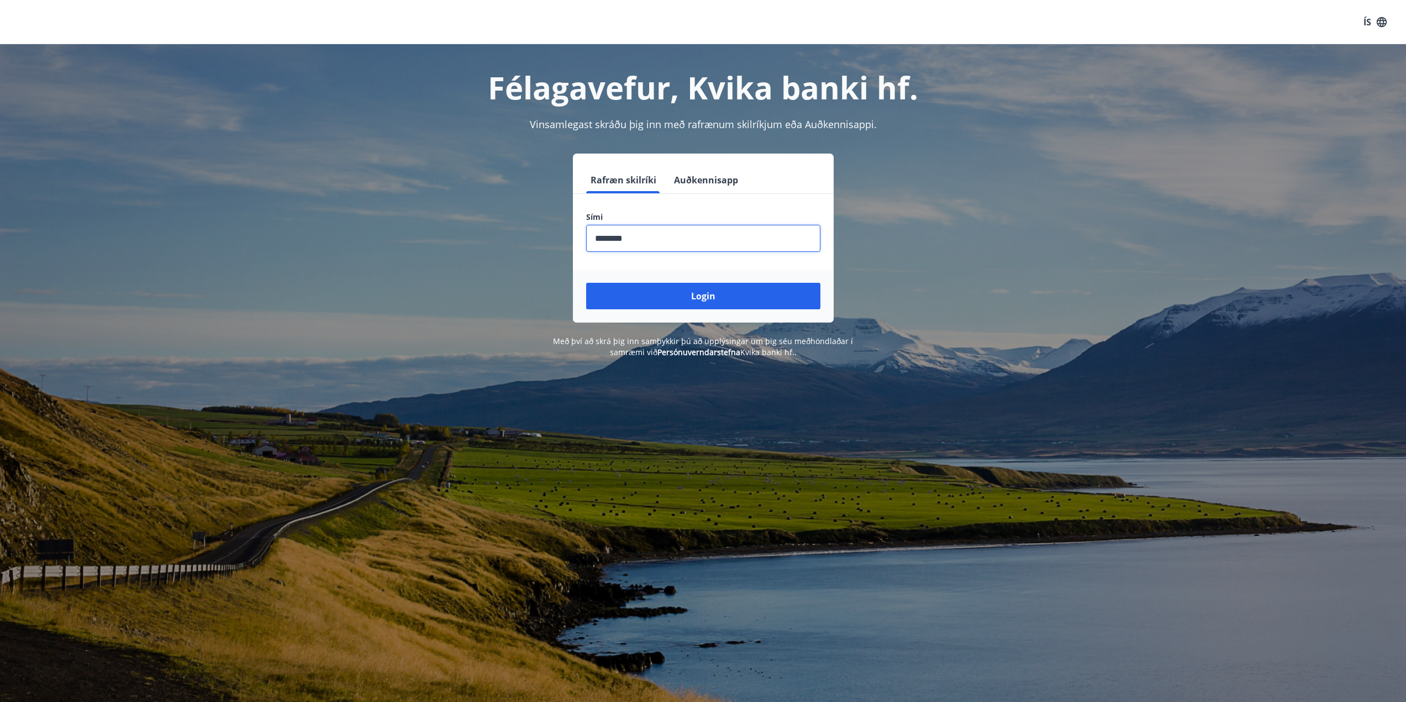 The height and width of the screenshot is (702, 1406). I want to click on button: Auðkennisapp, so click(706, 180).